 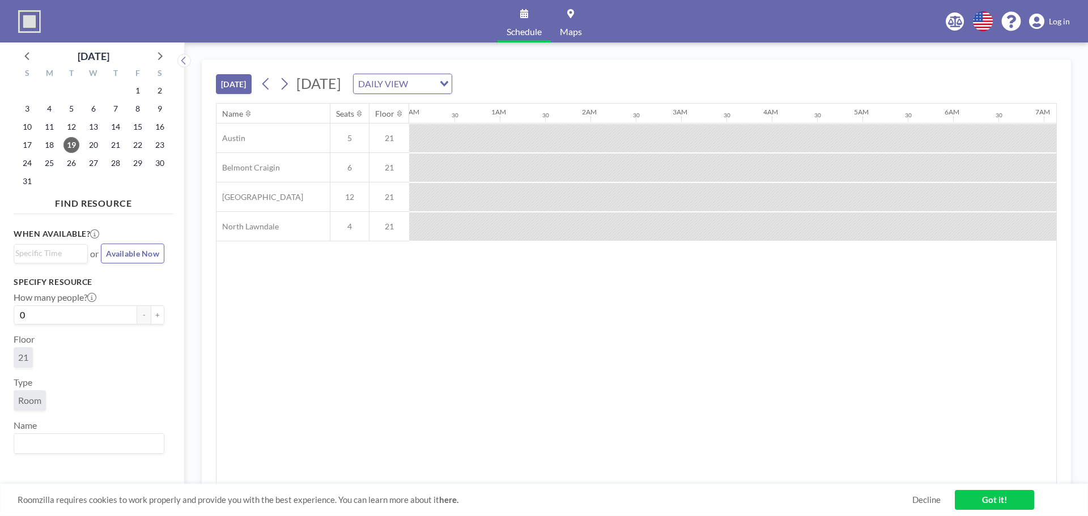 What do you see at coordinates (350, 138) in the screenshot?
I see `span: 5` at bounding box center [350, 138].